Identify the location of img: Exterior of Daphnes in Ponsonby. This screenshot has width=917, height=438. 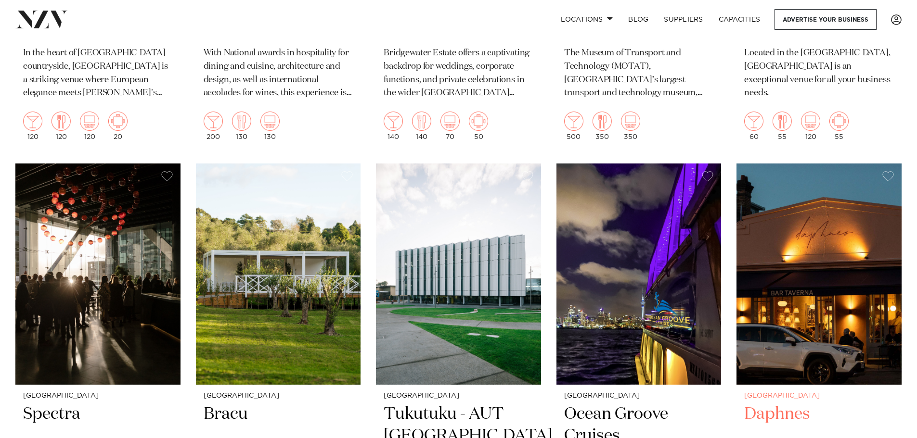
(819, 274).